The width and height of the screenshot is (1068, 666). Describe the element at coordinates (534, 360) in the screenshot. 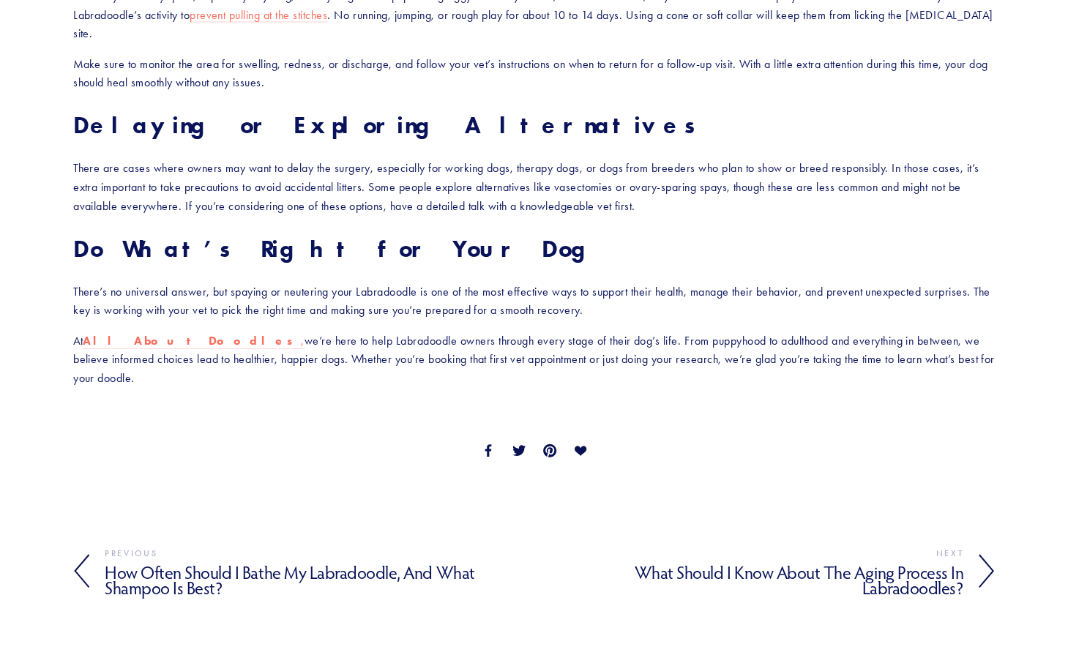

I see `p: At we’re here to help Labradoodle owners through every stage of their dog’s life. From puppyhood ...` at that location.